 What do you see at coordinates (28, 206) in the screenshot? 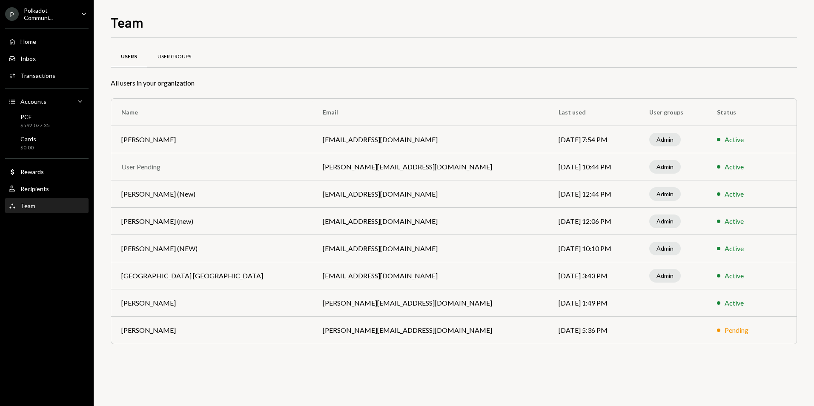
I see `div: Team` at bounding box center [28, 206].